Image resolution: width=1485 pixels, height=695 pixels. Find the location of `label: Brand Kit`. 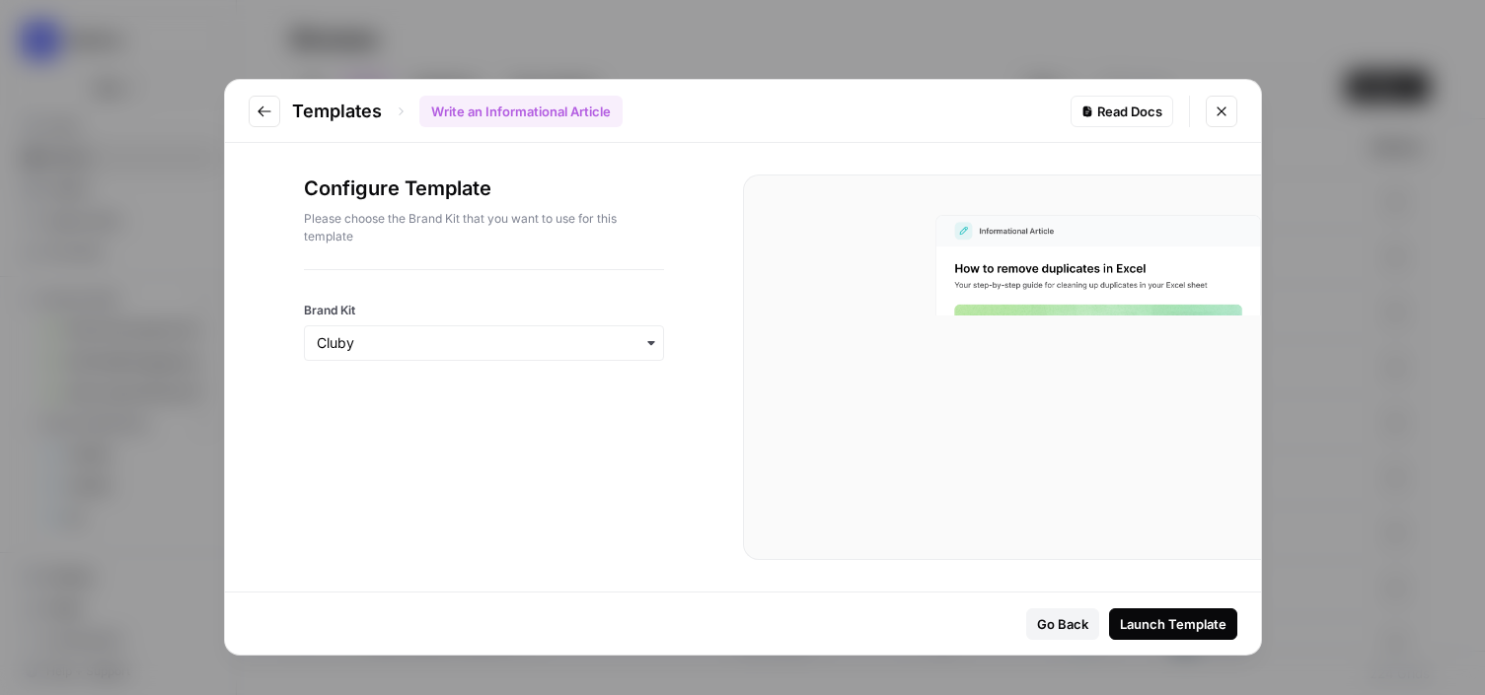

label: Brand Kit is located at coordinates (483, 311).